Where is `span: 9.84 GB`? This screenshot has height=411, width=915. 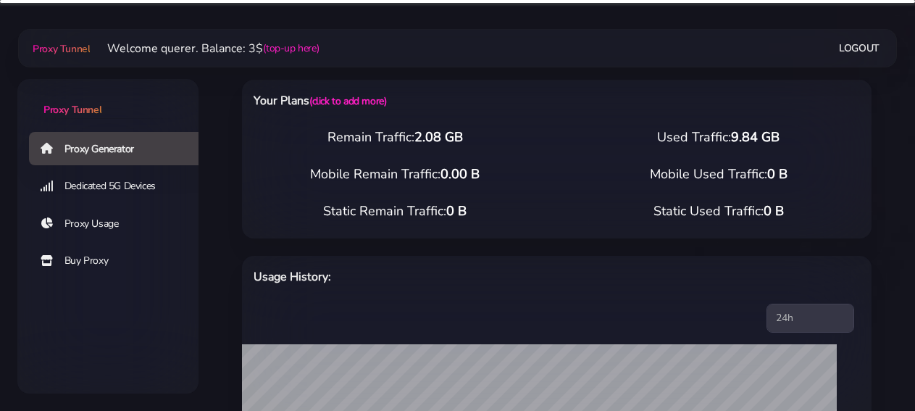
span: 9.84 GB is located at coordinates (755, 137).